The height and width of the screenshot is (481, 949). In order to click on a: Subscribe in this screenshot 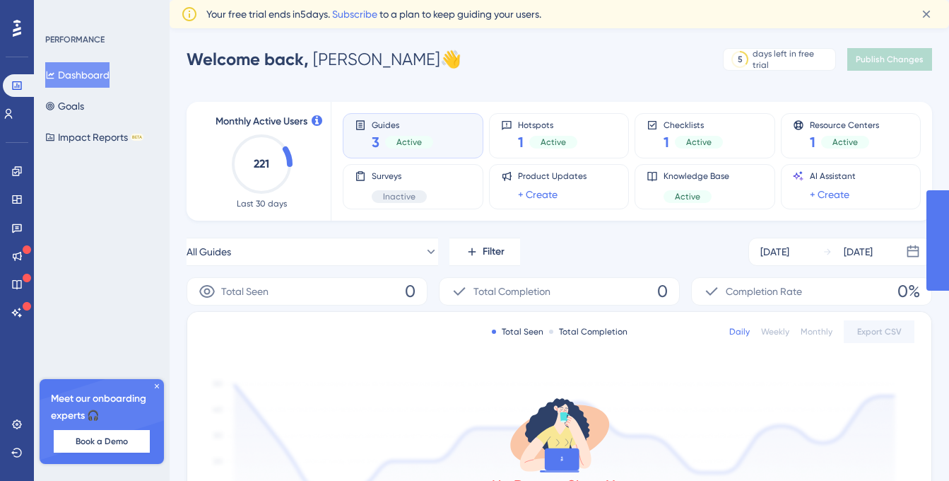, I will do `click(355, 14)`.